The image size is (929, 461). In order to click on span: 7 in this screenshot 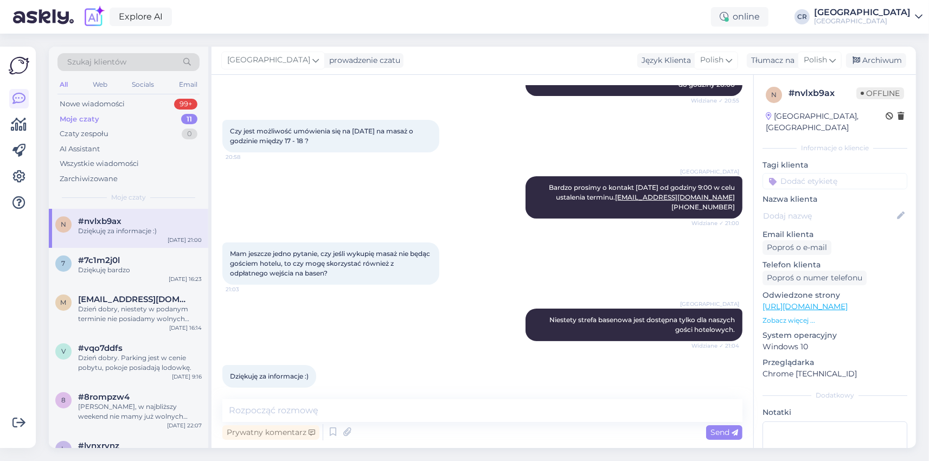, I will do `click(63, 263)`.